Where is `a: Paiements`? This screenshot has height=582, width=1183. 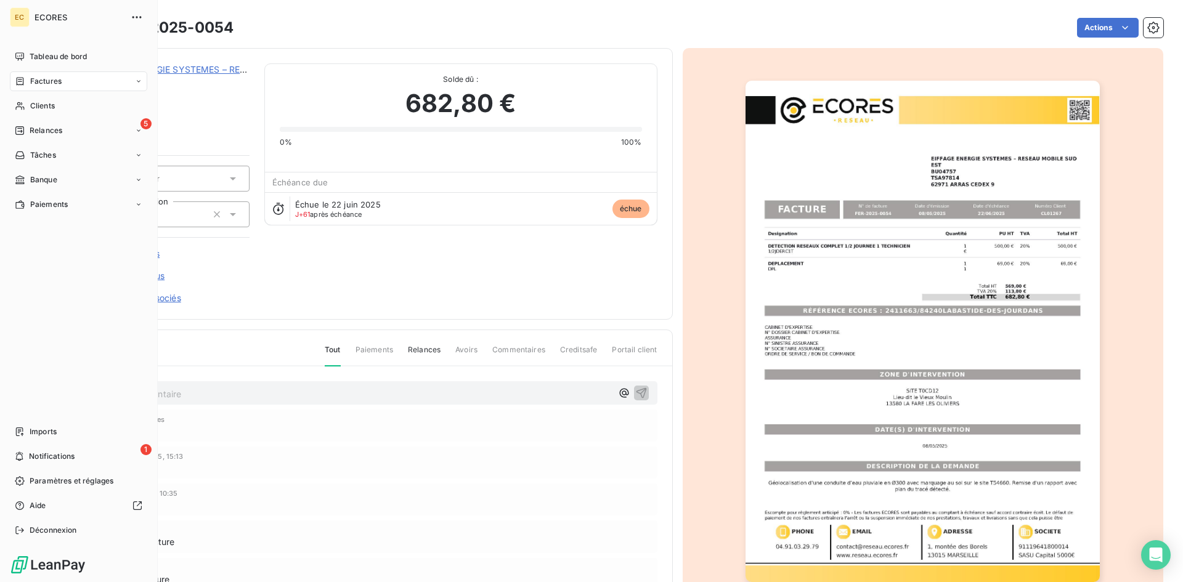 a: Paiements is located at coordinates (78, 205).